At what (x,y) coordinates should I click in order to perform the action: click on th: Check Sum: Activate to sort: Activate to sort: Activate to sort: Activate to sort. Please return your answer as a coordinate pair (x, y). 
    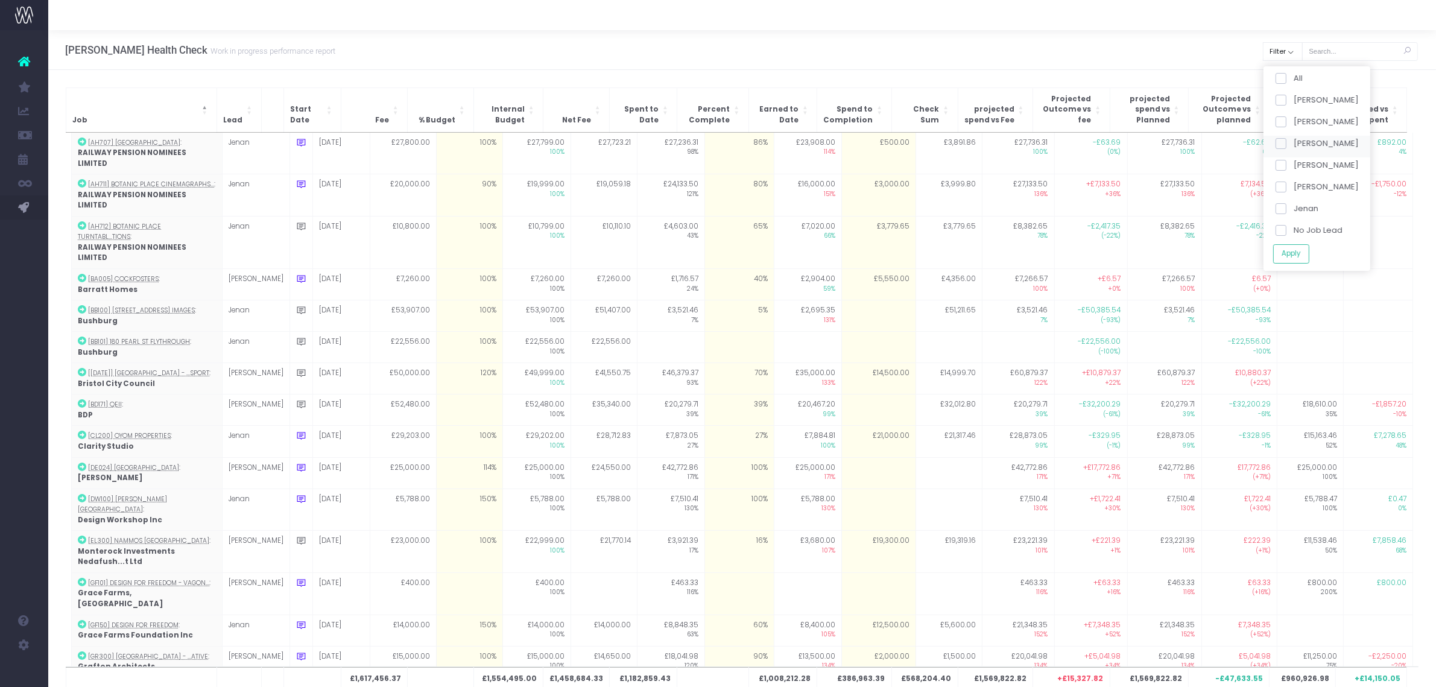
    Looking at the image, I should click on (925, 110).